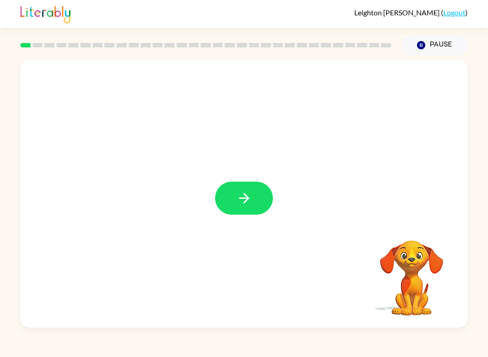 This screenshot has width=488, height=357. What do you see at coordinates (454, 12) in the screenshot?
I see `a: Logout` at bounding box center [454, 12].